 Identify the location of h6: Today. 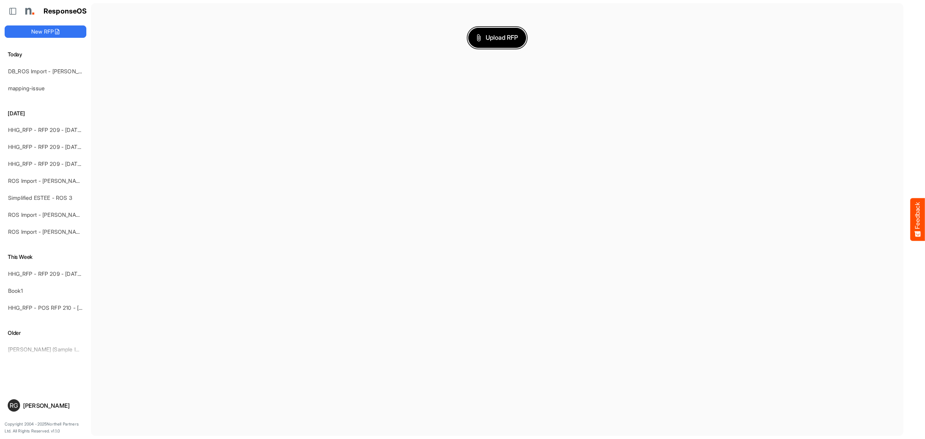
(45, 54).